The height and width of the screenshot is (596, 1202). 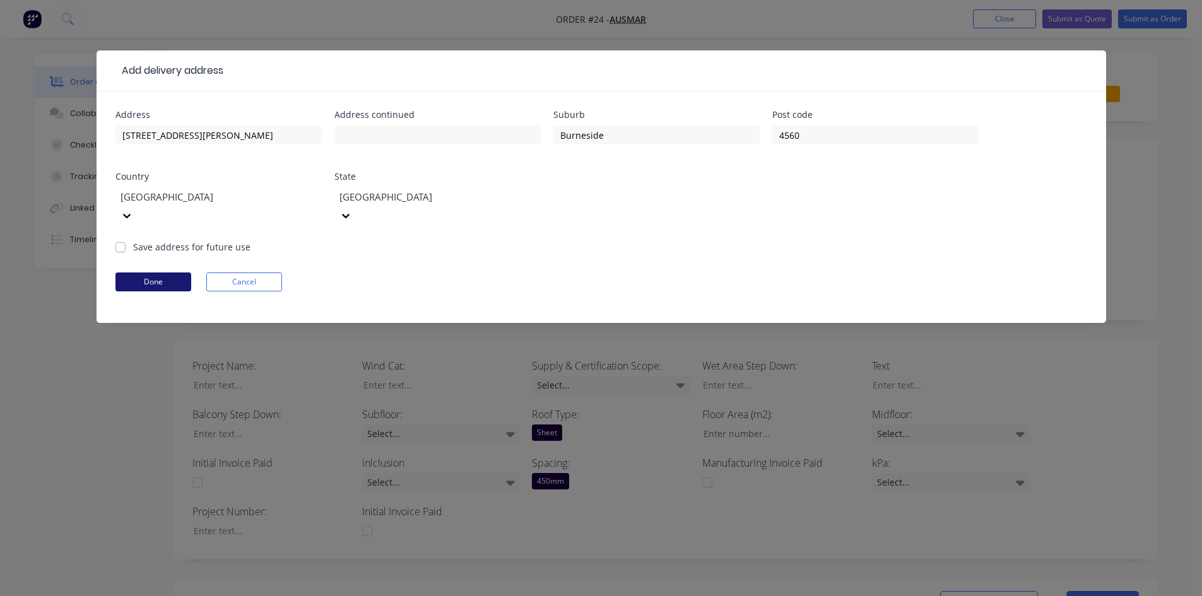 I want to click on button: Cancel, so click(x=244, y=282).